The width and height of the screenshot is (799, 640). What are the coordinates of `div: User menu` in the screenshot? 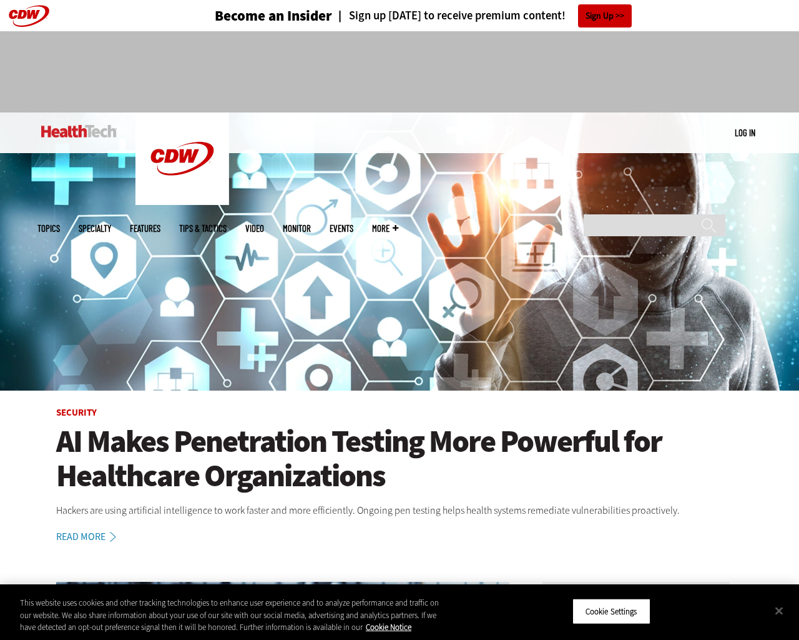 It's located at (745, 132).